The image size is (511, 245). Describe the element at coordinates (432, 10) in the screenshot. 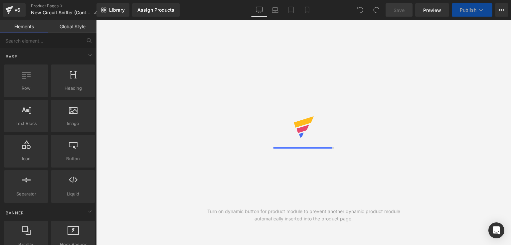

I see `span: Preview` at that location.